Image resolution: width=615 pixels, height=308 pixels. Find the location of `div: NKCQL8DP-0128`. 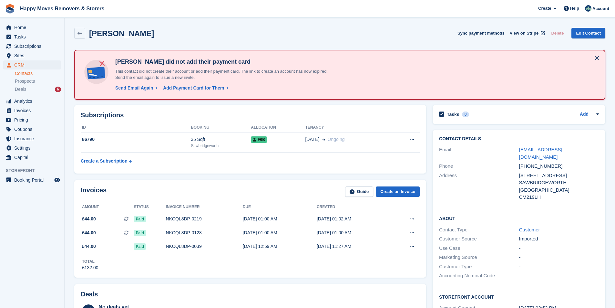

div: NKCQL8DP-0128 is located at coordinates (204, 232).